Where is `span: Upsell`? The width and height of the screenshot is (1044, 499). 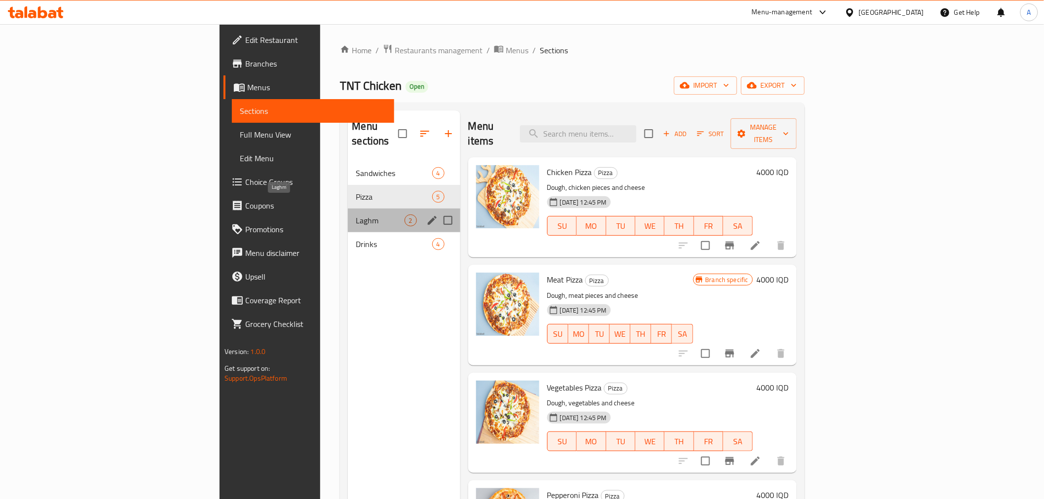
span: Upsell is located at coordinates (315, 277).